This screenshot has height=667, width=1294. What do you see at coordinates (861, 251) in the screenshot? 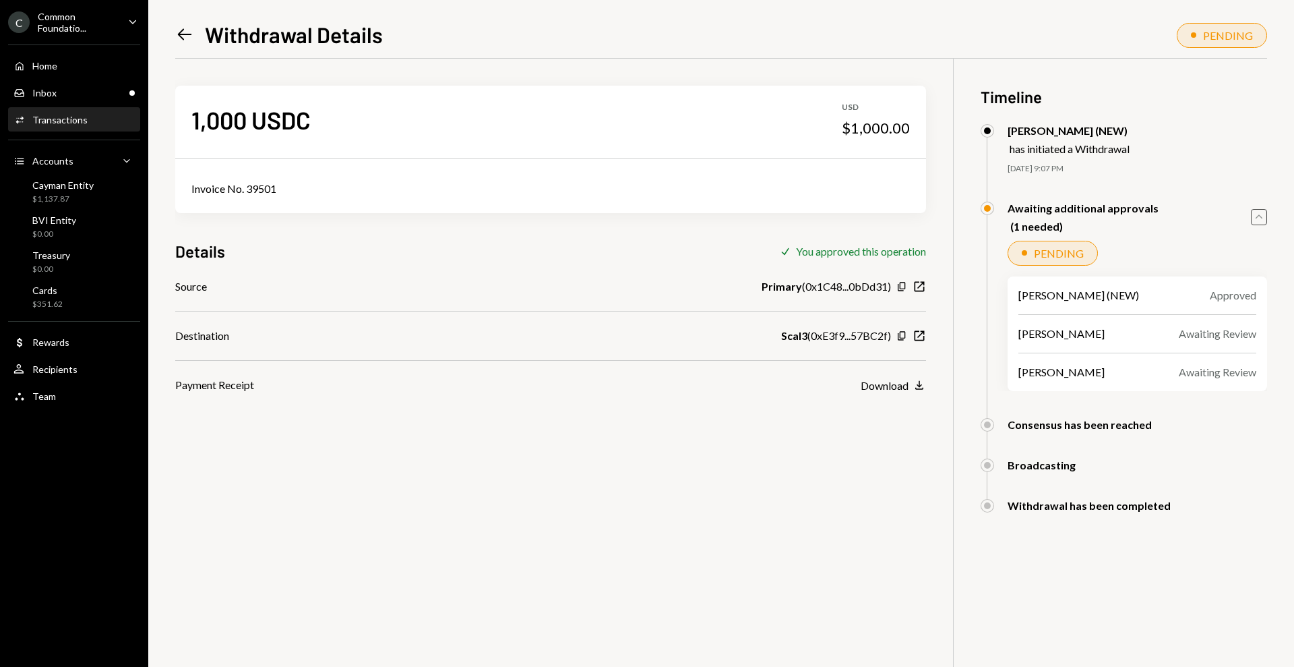
I see `div: You approved this operation` at bounding box center [861, 251].